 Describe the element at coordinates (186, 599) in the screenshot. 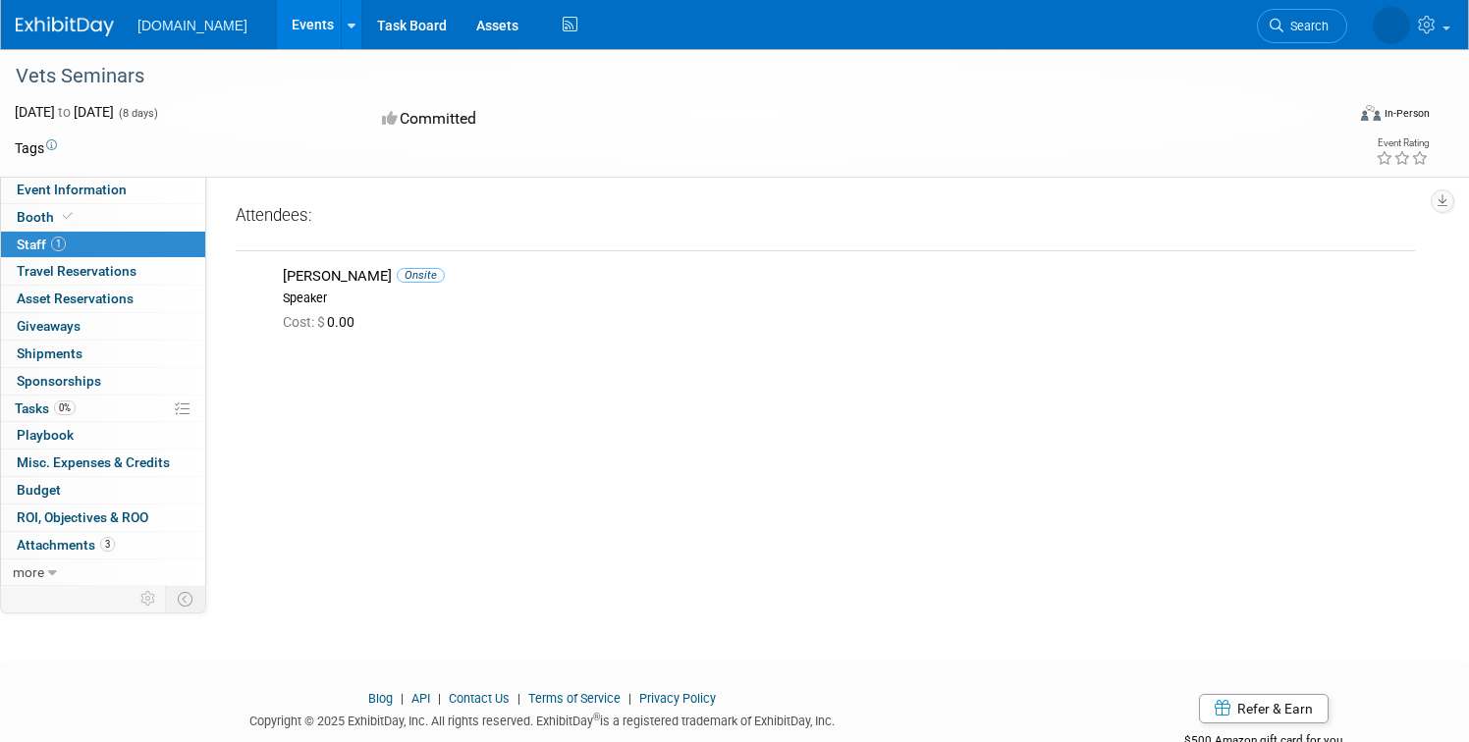

I see `td: Toggle Event Tabs` at that location.